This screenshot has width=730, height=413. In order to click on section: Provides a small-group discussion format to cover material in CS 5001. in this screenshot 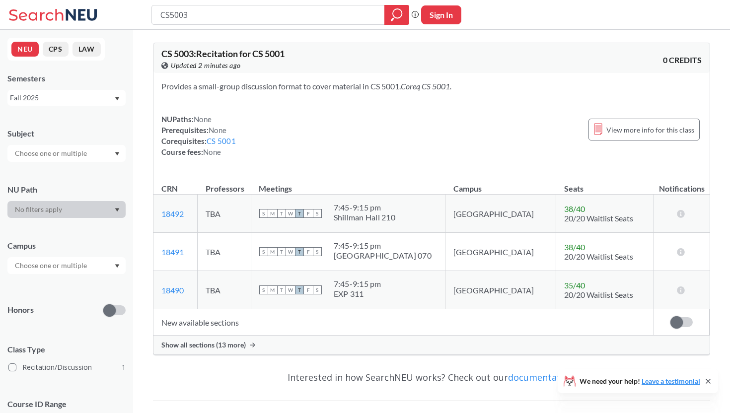, I will do `click(431, 86)`.